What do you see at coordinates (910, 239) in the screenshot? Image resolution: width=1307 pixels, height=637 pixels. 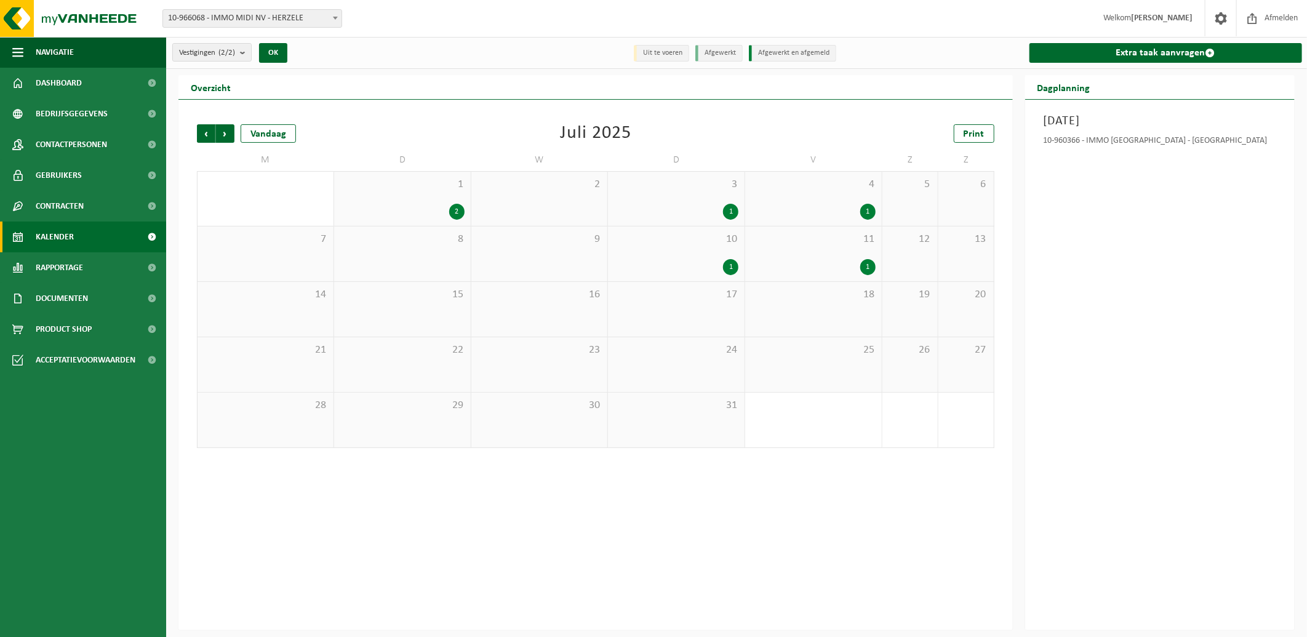 I see `span: 12` at bounding box center [910, 239].